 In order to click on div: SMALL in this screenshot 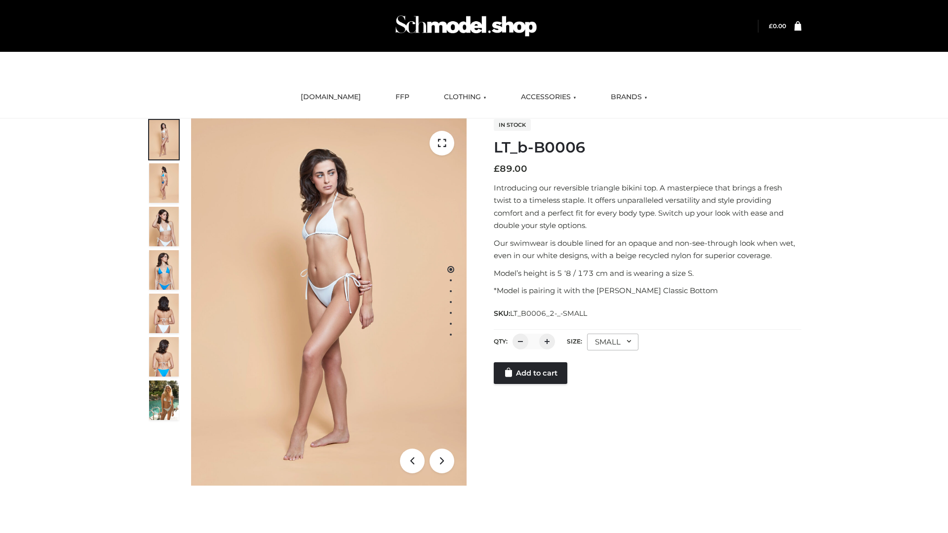, I will do `click(613, 342)`.